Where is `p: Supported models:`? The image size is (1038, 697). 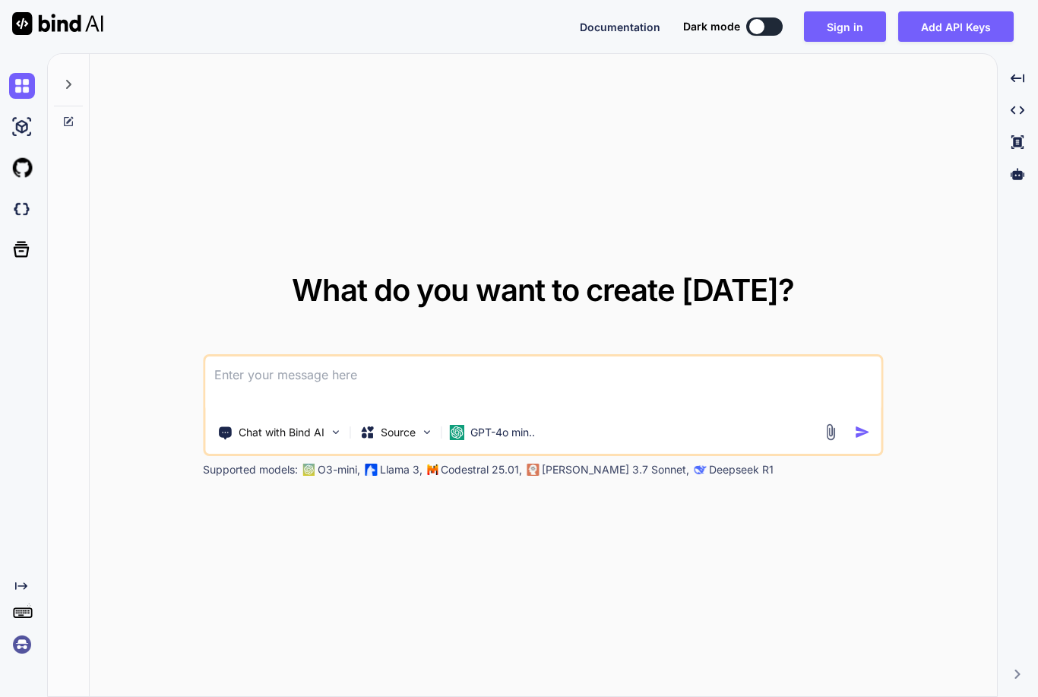
p: Supported models: is located at coordinates (250, 470).